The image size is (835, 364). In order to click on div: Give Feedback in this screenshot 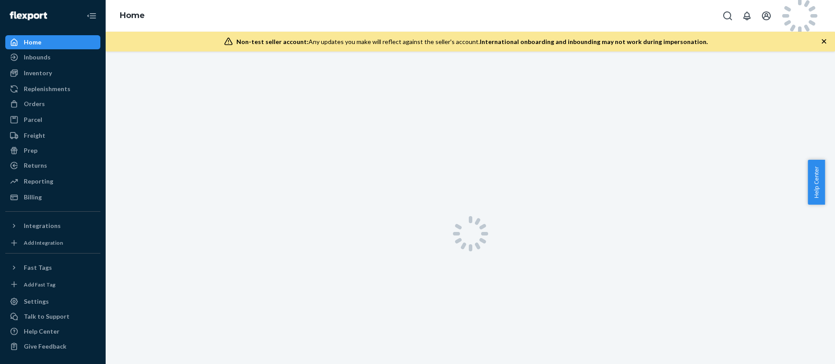, I will do `click(45, 346)`.